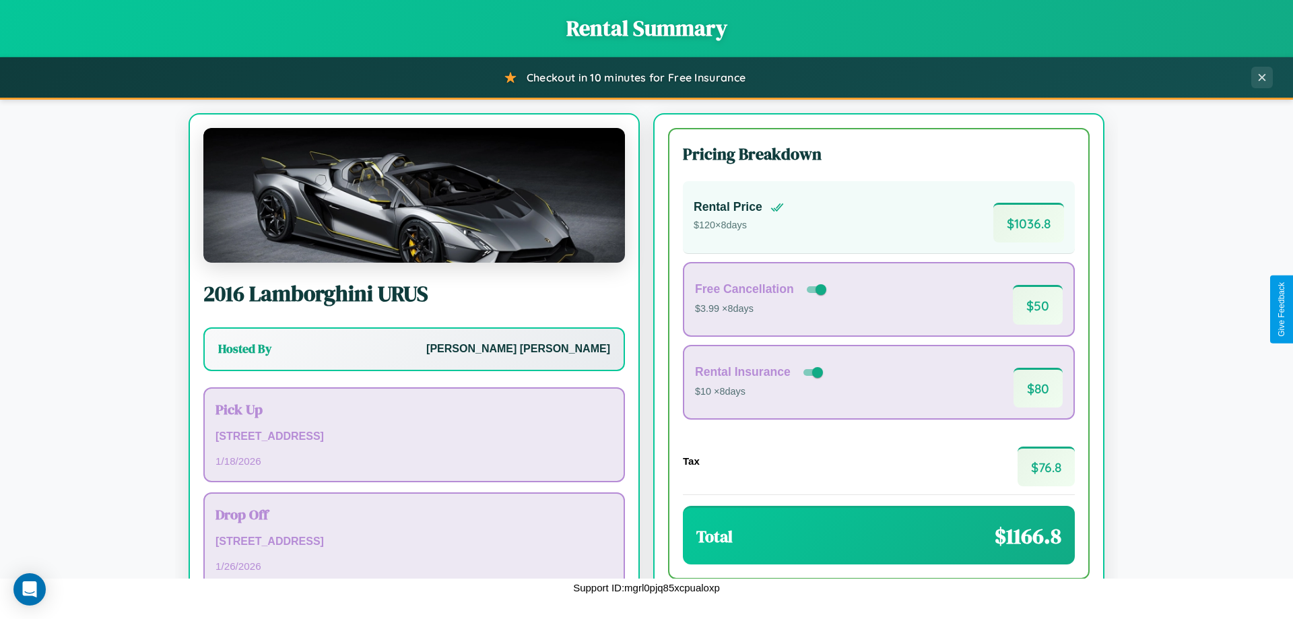  Describe the element at coordinates (30, 589) in the screenshot. I see `div: Open Intercom Messenger` at that location.